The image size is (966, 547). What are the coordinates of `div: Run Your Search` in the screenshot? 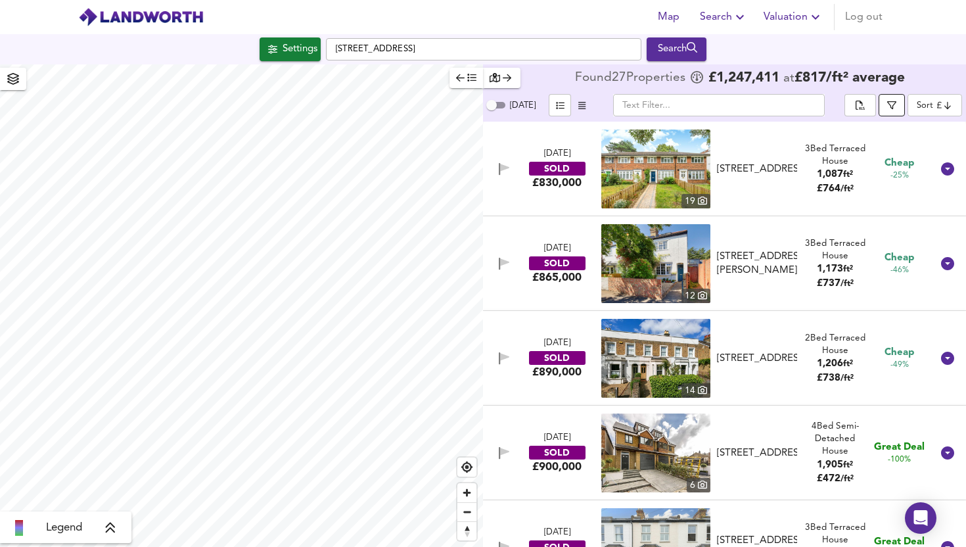 It's located at (676, 49).